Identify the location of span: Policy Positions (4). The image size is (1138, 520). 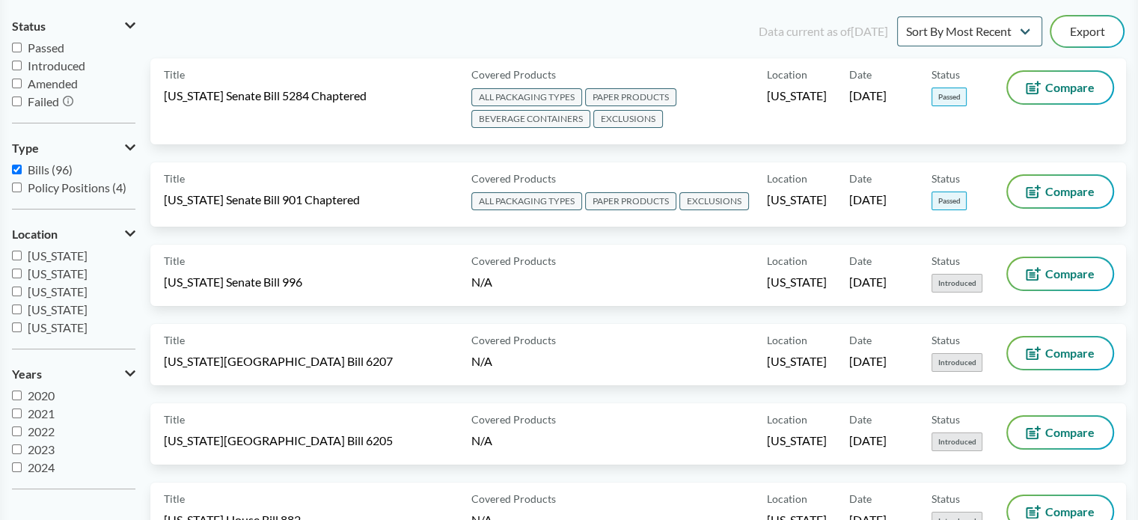
(77, 187).